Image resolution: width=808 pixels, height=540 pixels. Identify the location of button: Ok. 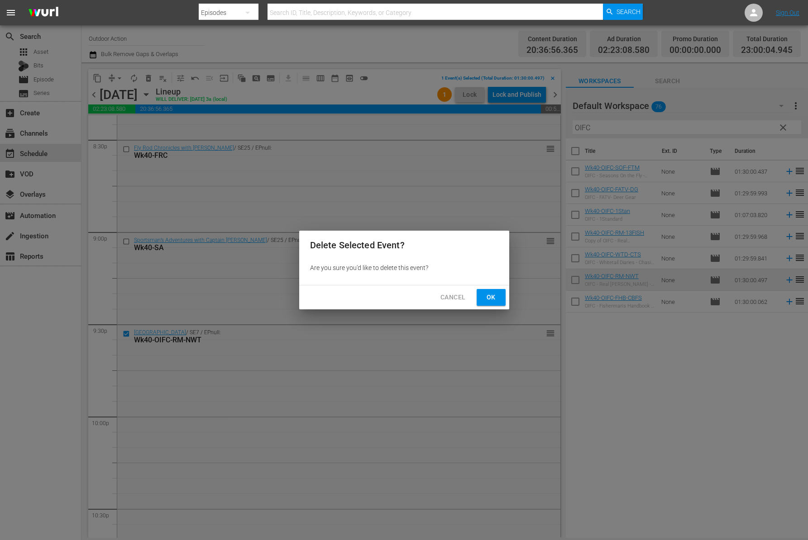
(491, 297).